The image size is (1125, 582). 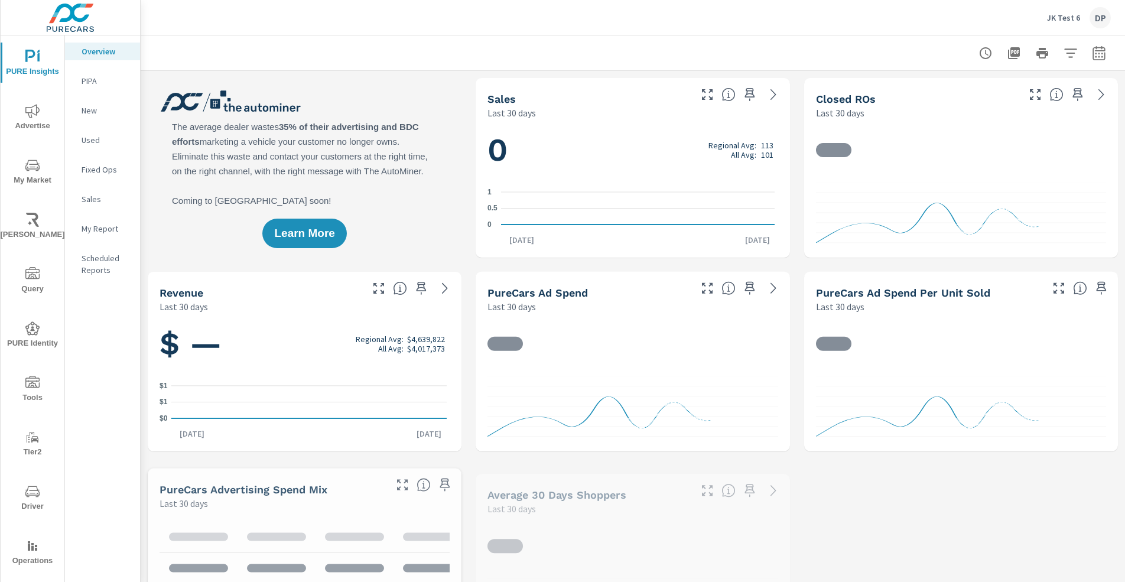 I want to click on div: DP, so click(x=1100, y=18).